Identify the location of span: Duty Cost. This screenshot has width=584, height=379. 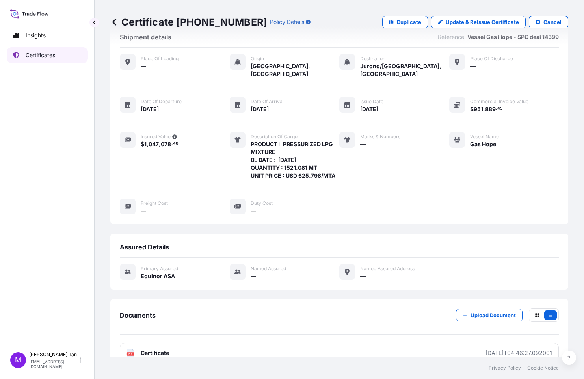
(261, 203).